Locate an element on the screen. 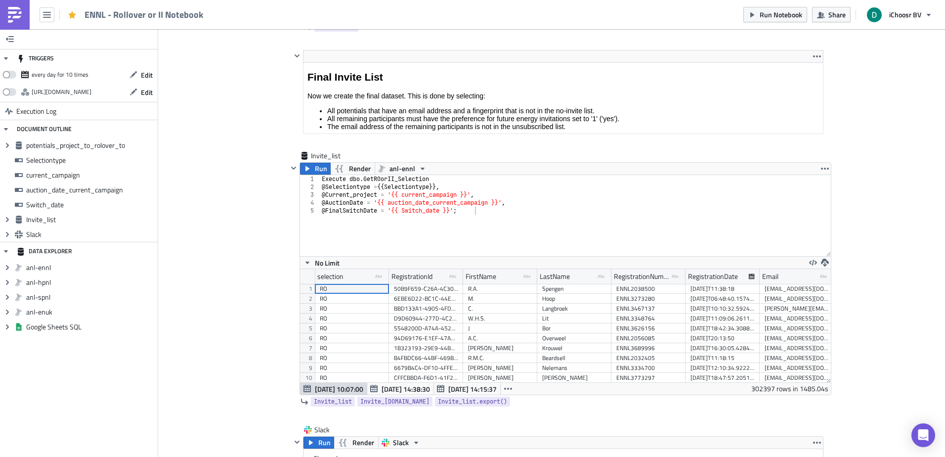 This screenshot has width=945, height=457. div: ENNL3273280 is located at coordinates (649, 299).